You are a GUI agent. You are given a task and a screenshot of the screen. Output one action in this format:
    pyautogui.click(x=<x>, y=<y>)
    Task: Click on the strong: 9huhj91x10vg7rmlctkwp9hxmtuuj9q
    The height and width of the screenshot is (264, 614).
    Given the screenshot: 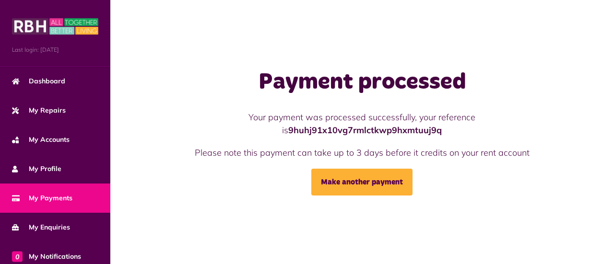 What is the action you would take?
    pyautogui.click(x=365, y=130)
    